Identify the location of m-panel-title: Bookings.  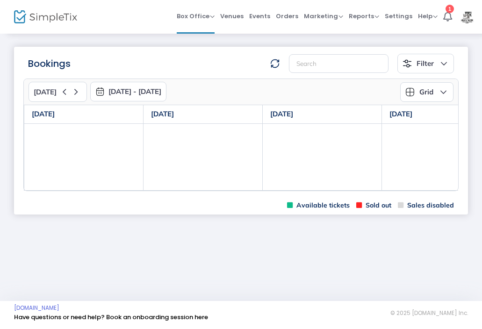
(49, 64).